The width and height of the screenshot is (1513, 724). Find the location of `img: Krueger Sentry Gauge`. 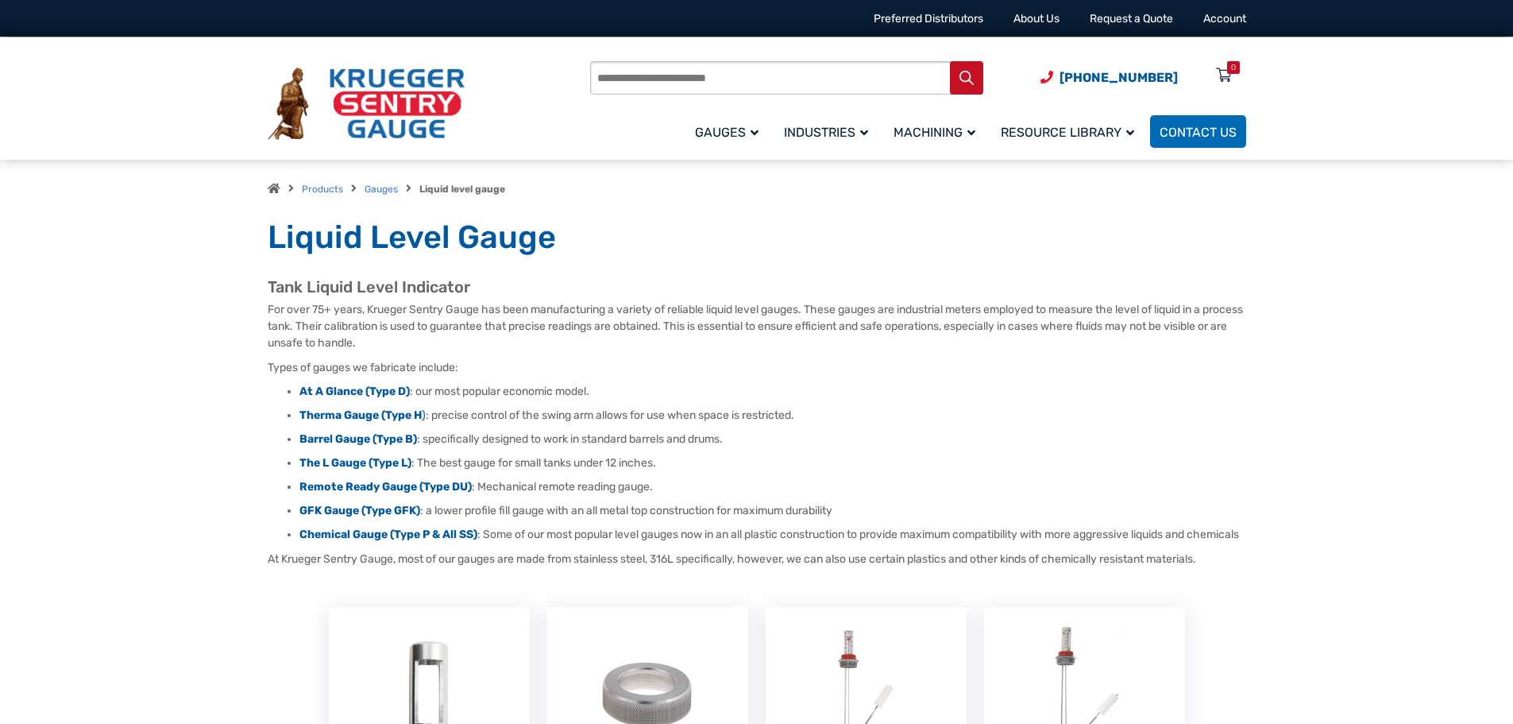

img: Krueger Sentry Gauge is located at coordinates (366, 104).